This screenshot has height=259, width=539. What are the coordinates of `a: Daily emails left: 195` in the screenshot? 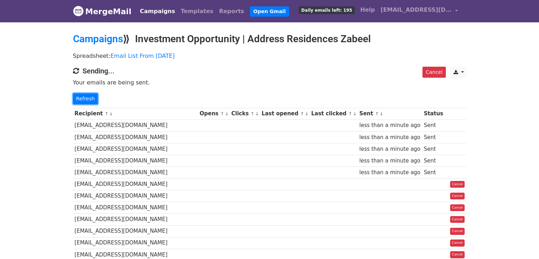 It's located at (327, 10).